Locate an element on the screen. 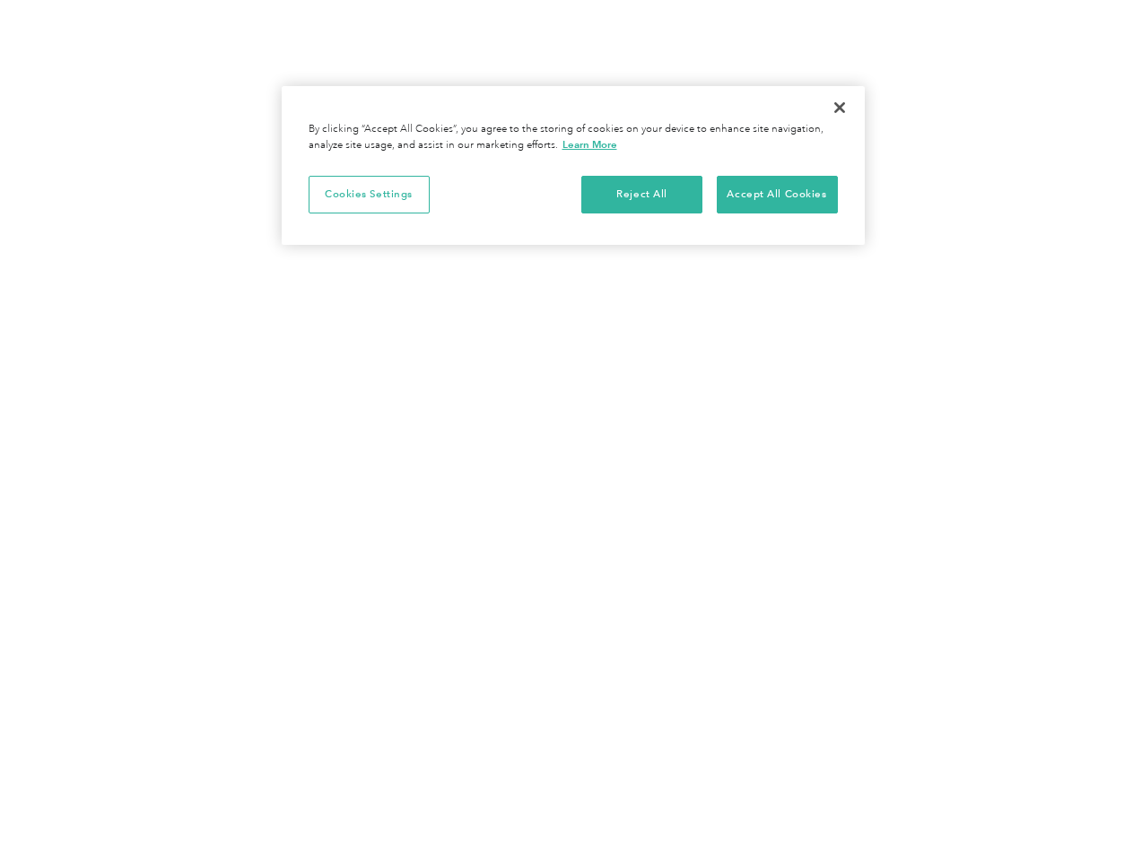 The image size is (1133, 861). div: By clicking “Accept All Cookies”, you agree to the storing of cookies on your device to enhance s... is located at coordinates (573, 137).